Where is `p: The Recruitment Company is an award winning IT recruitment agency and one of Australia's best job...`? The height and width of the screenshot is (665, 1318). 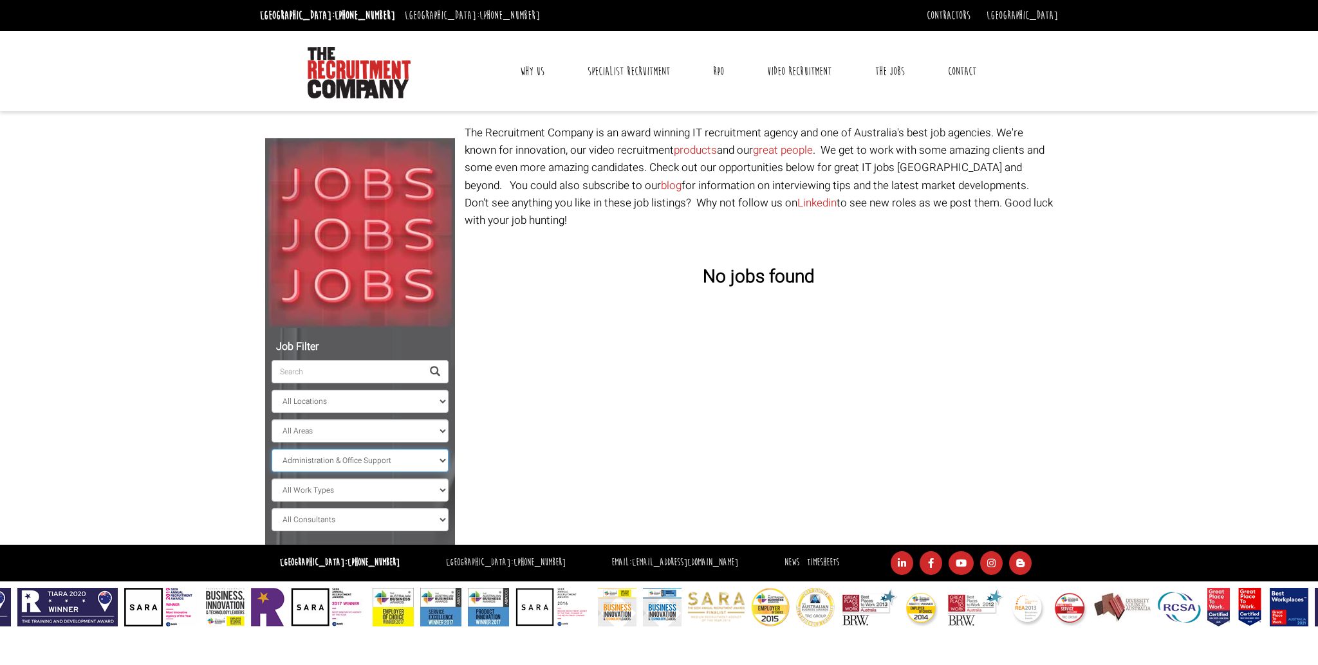 p: The Recruitment Company is an award winning IT recruitment agency and one of Australia's best job... is located at coordinates (758, 176).